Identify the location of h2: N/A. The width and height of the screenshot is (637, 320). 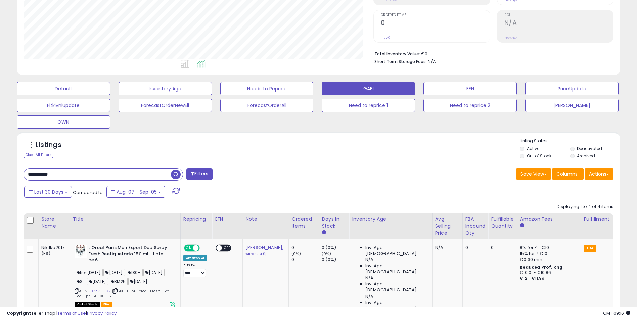
(559, 24).